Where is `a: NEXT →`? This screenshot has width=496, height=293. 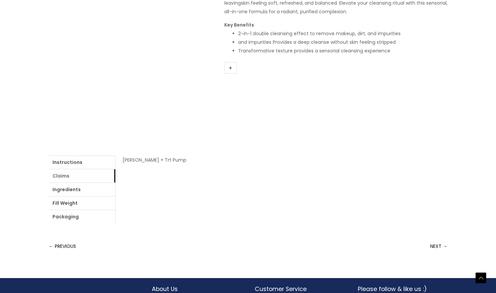 a: NEXT → is located at coordinates (439, 247).